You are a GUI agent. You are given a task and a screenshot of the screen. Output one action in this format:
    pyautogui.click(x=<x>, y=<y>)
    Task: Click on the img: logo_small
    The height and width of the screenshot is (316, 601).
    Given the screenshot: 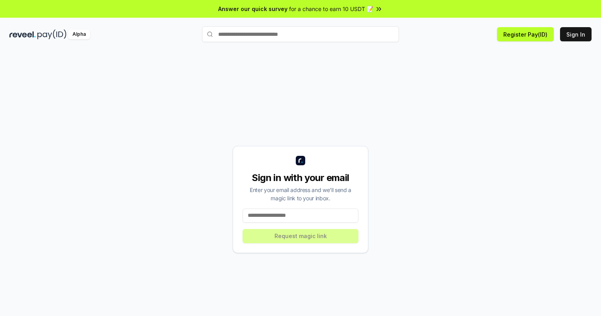 What is the action you would take?
    pyautogui.click(x=301, y=161)
    